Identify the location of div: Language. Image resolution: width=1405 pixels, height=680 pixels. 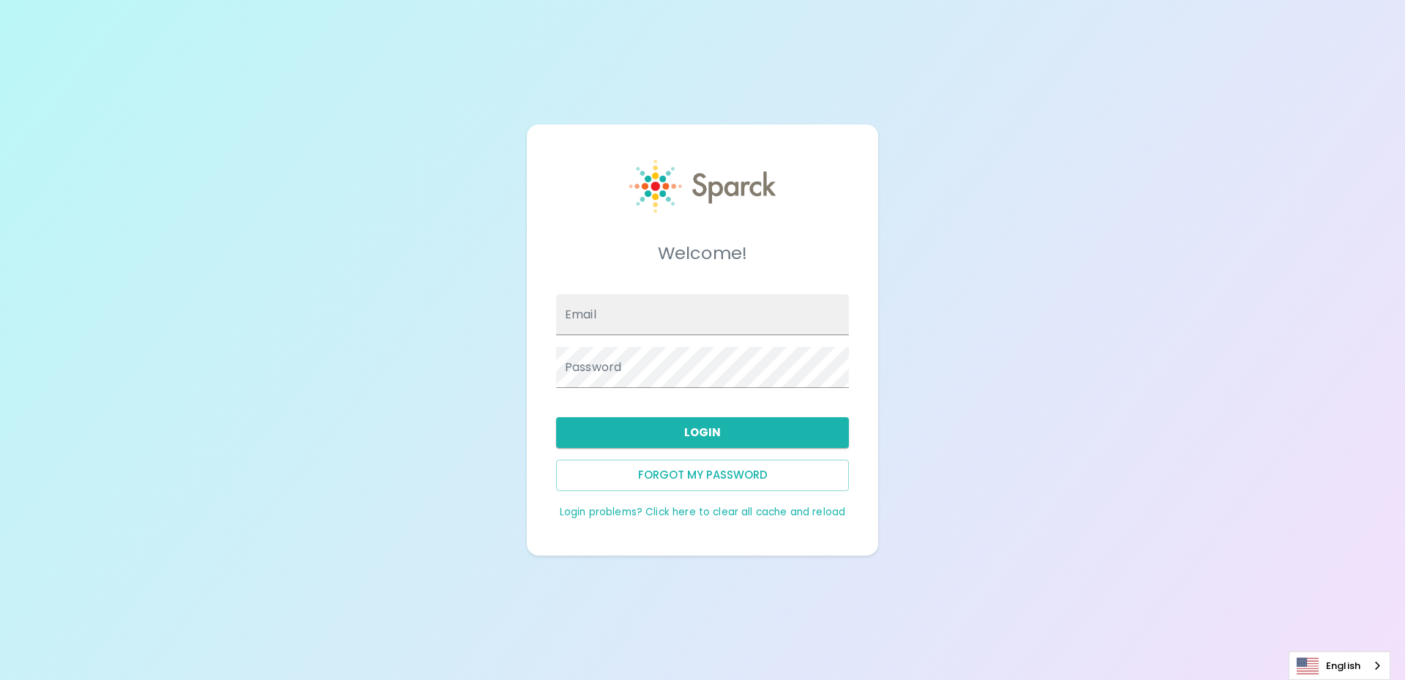
(1339, 665).